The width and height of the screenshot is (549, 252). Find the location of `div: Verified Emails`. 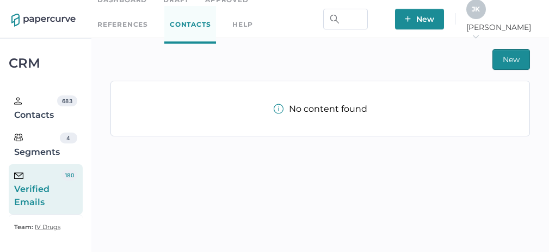

div: Verified Emails is located at coordinates (38, 189).